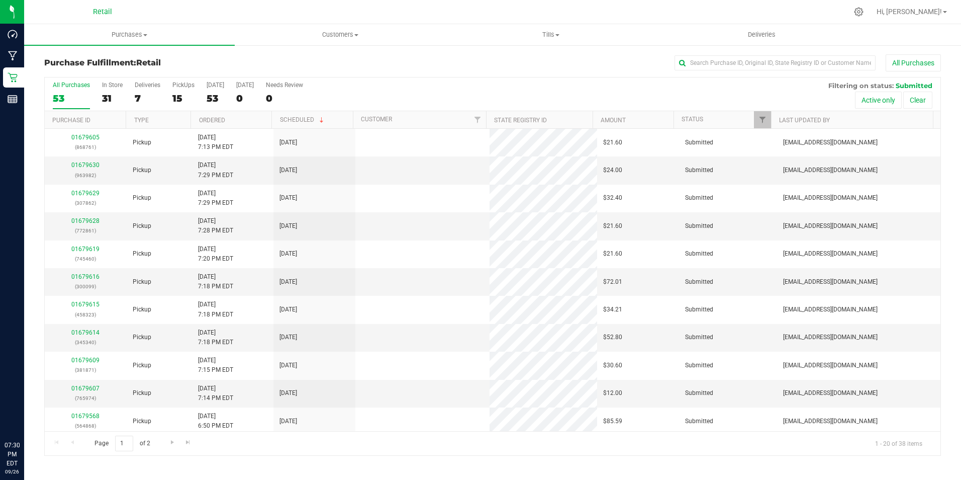  I want to click on a: Go to the last page, so click(188, 442).